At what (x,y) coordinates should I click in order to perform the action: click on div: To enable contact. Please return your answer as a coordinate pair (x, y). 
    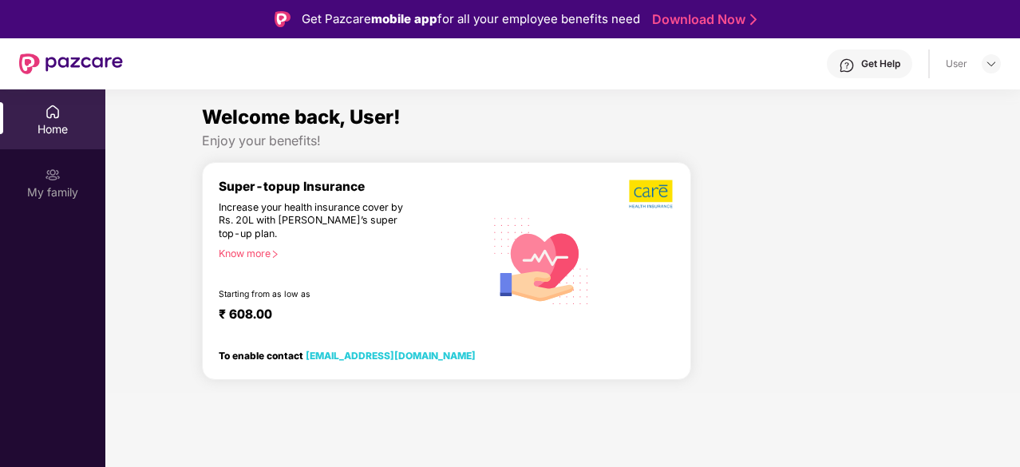
    Looking at the image, I should click on (347, 355).